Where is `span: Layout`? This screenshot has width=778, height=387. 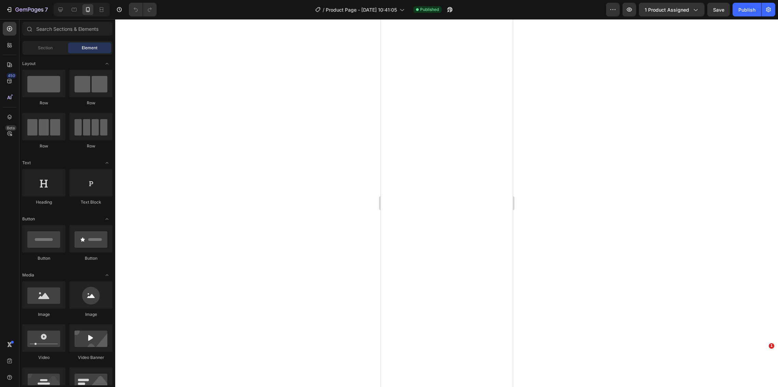 span: Layout is located at coordinates (29, 64).